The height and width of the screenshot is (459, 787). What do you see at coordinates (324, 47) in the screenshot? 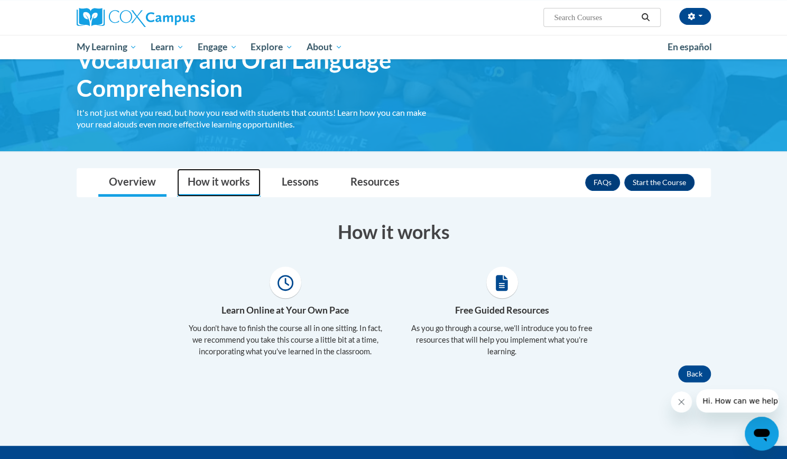
I see `span: About` at bounding box center [324, 47].